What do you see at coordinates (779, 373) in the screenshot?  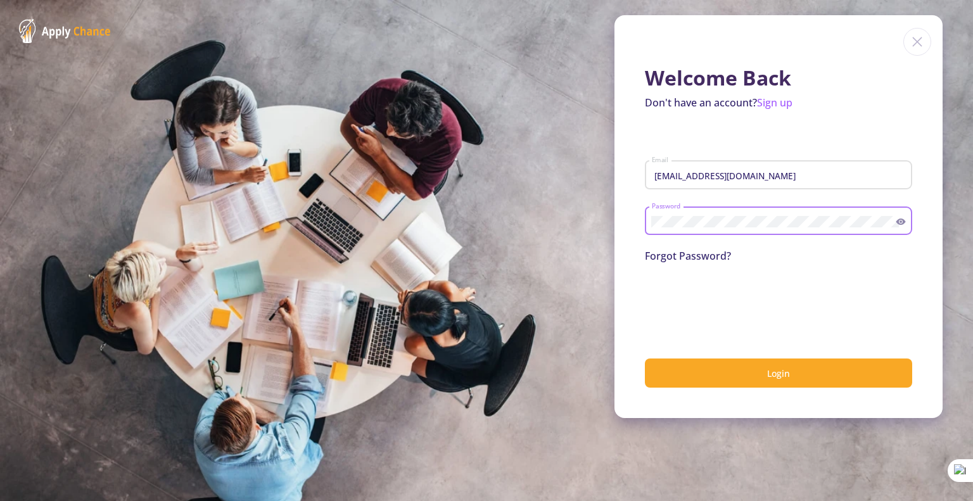 I see `button: Login` at bounding box center [779, 373].